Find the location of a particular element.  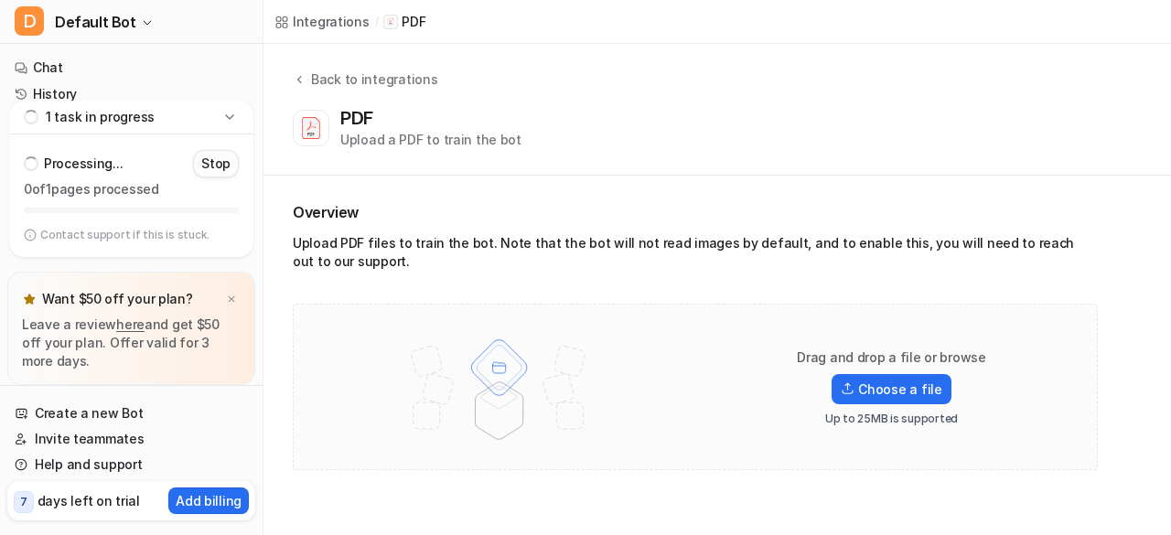

button: Add billing is located at coordinates (209, 501).